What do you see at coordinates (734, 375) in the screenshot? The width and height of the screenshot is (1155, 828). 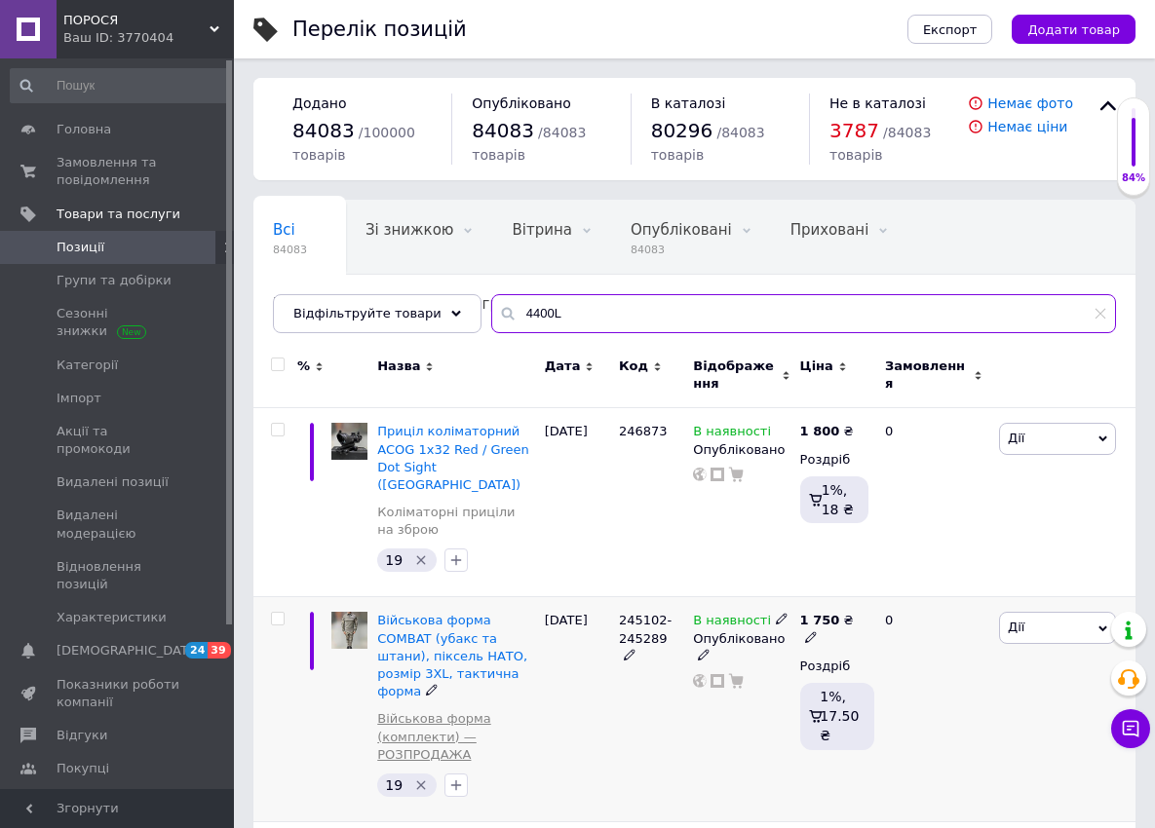 I see `span: Відображення` at bounding box center [734, 375].